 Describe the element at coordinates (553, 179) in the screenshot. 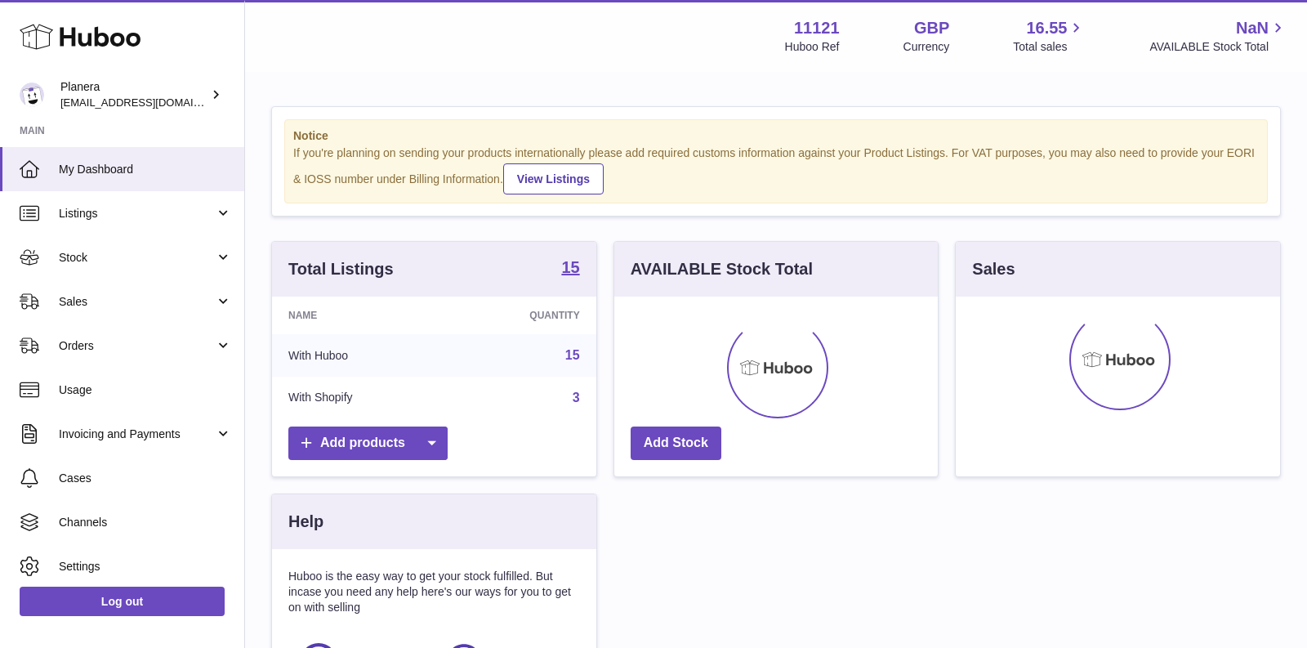

I see `a: View Listings` at that location.